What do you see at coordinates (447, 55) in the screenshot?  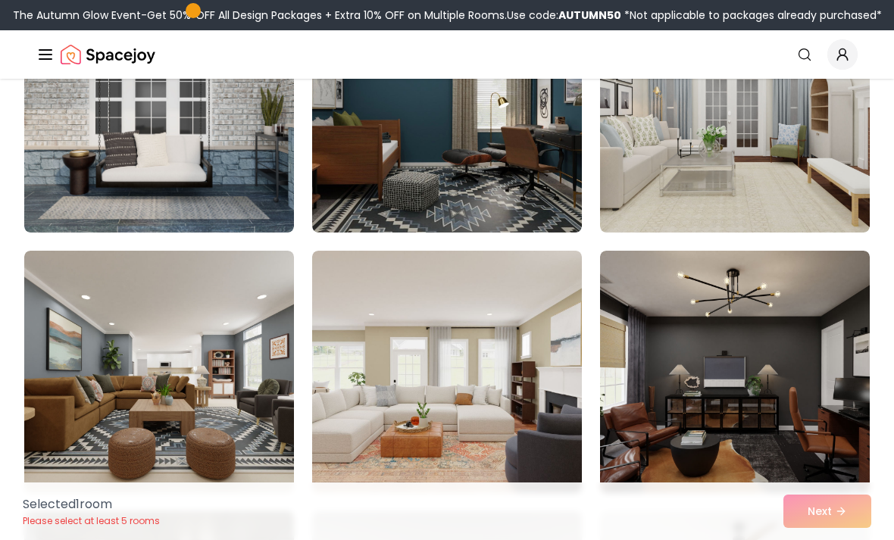 I see `nav: Global` at bounding box center [447, 55].